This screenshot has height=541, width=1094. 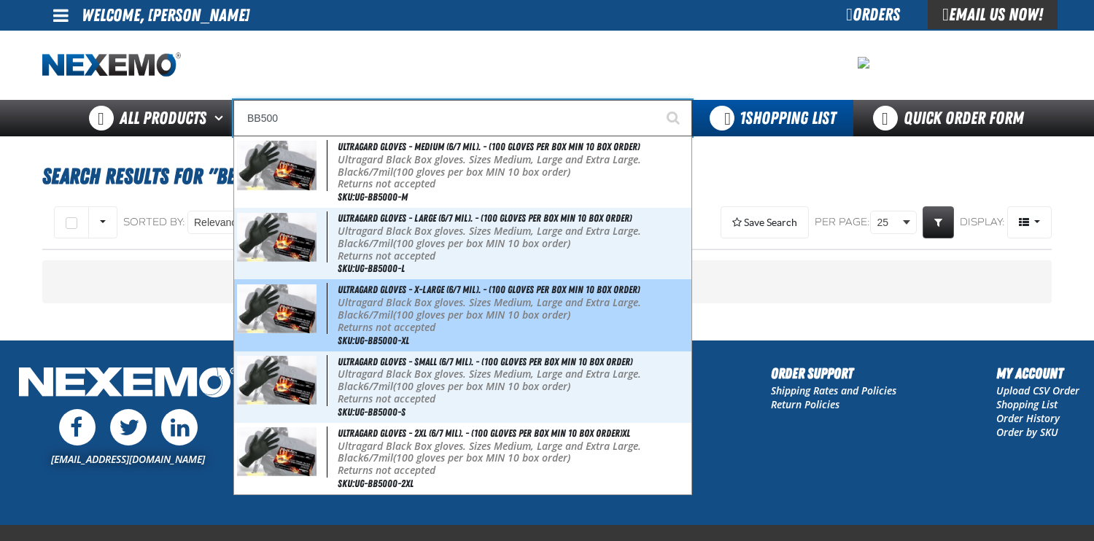 What do you see at coordinates (103, 222) in the screenshot?
I see `button: Rows selection options` at bounding box center [103, 222].